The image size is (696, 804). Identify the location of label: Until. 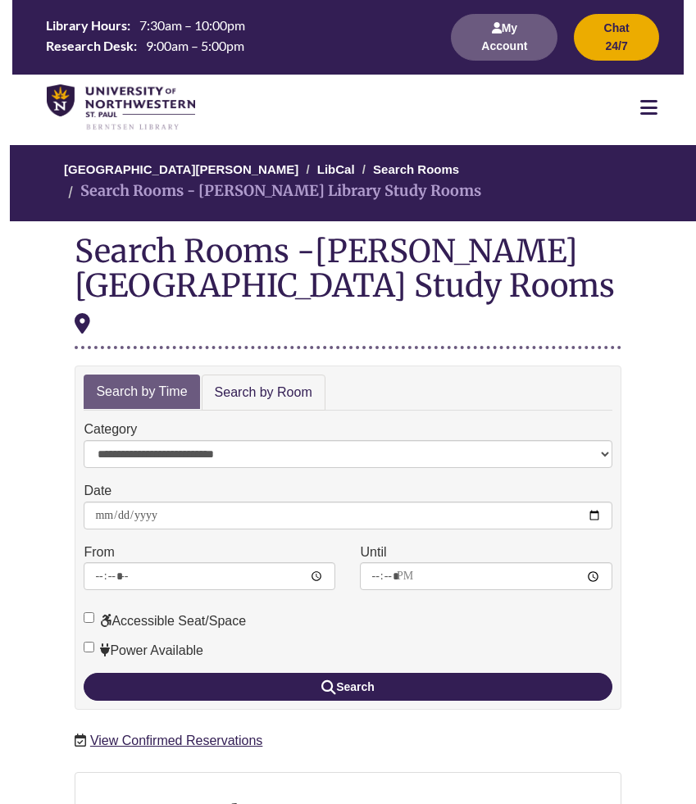
(373, 553).